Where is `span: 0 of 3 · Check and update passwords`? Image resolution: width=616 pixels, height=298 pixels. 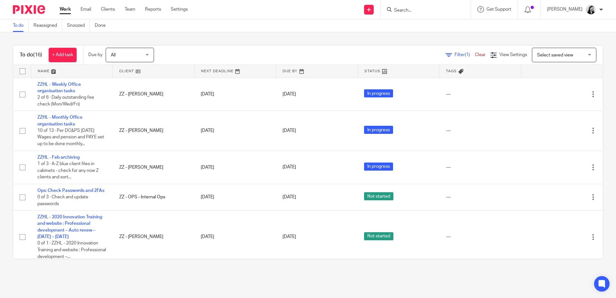
span: 0 of 3 · Check and update passwords is located at coordinates (63, 200).